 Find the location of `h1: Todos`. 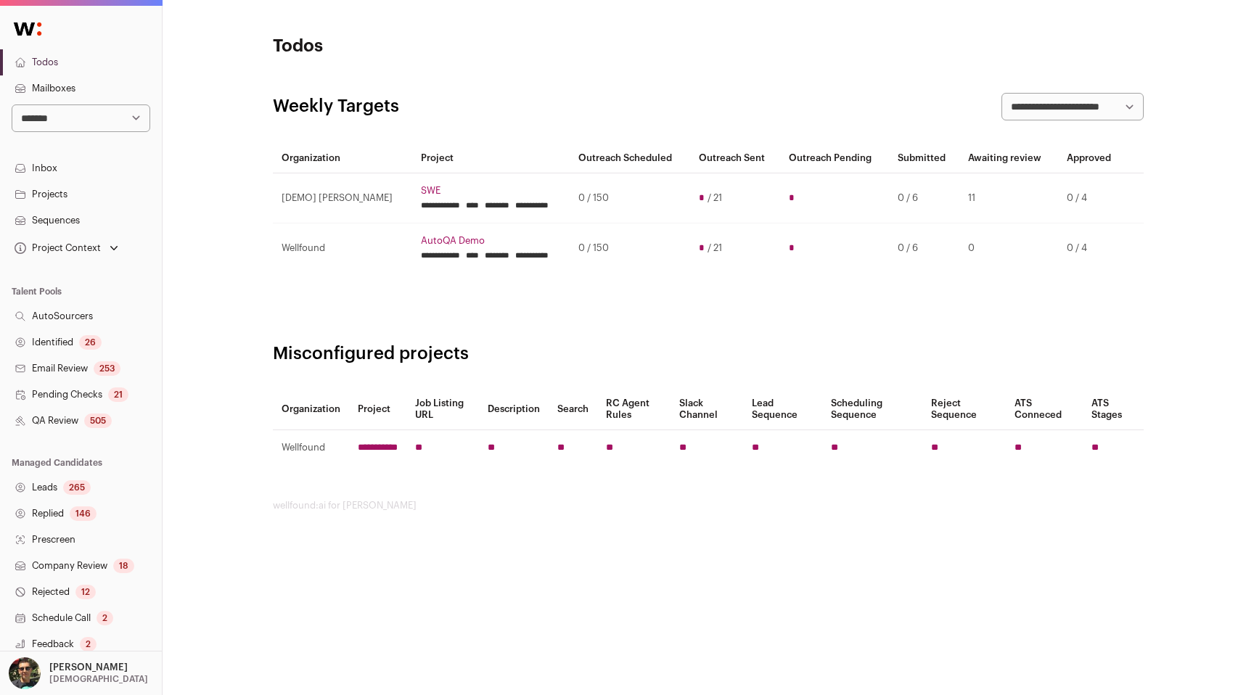

h1: Todos is located at coordinates (418, 46).